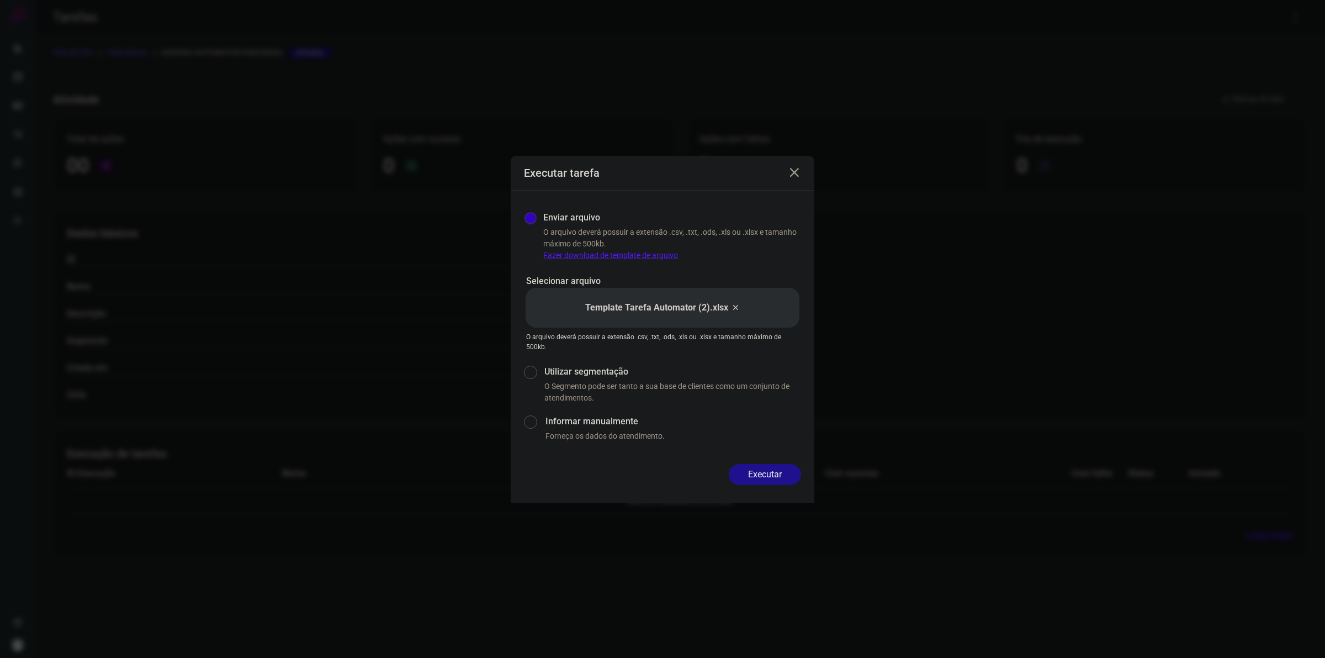 The image size is (1325, 658). I want to click on label: Utilizar segmentação, so click(673, 372).